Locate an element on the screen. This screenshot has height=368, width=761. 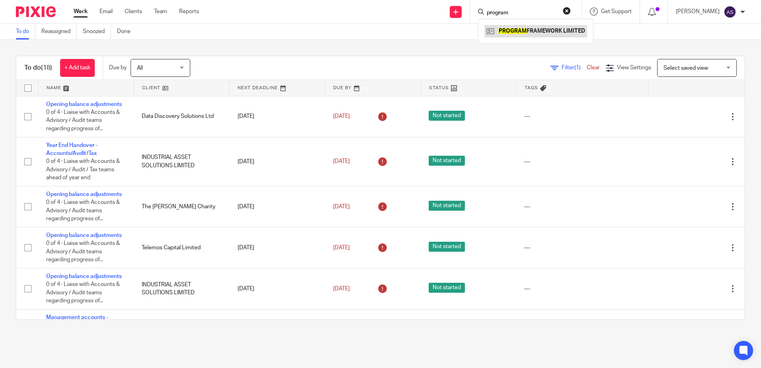
button: Clear is located at coordinates (567, 11).